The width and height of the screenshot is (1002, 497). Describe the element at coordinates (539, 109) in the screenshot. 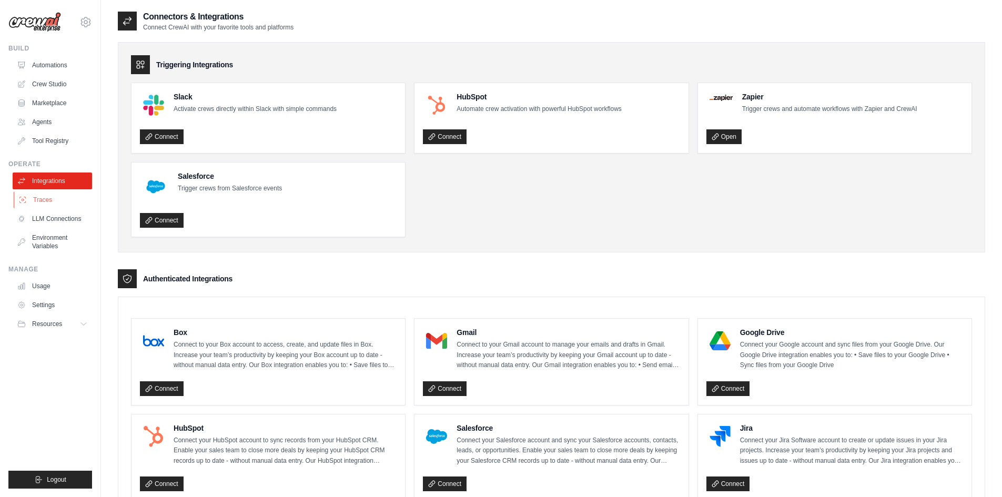

I see `p: Automate crew activation with powerful HubSpot workflows` at that location.